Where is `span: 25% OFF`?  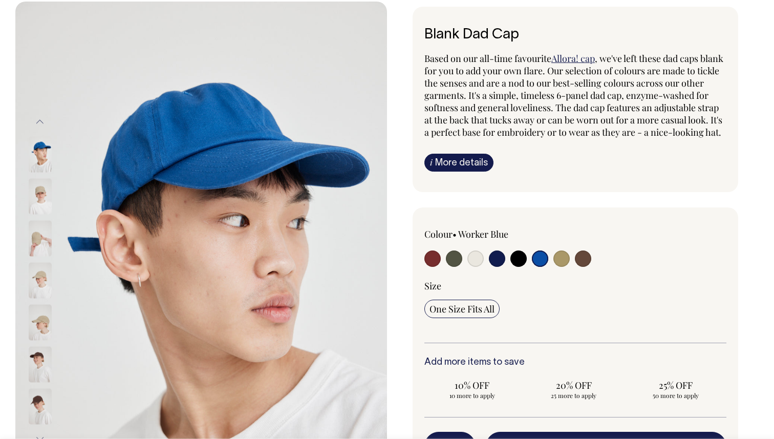 span: 25% OFF is located at coordinates (676, 385).